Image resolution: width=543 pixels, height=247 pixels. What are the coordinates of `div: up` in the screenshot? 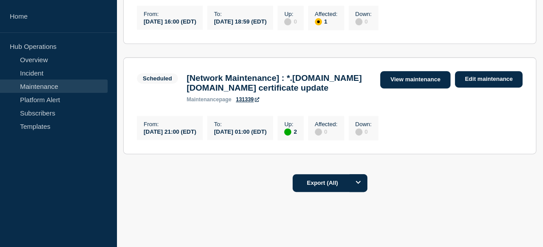 It's located at (287, 132).